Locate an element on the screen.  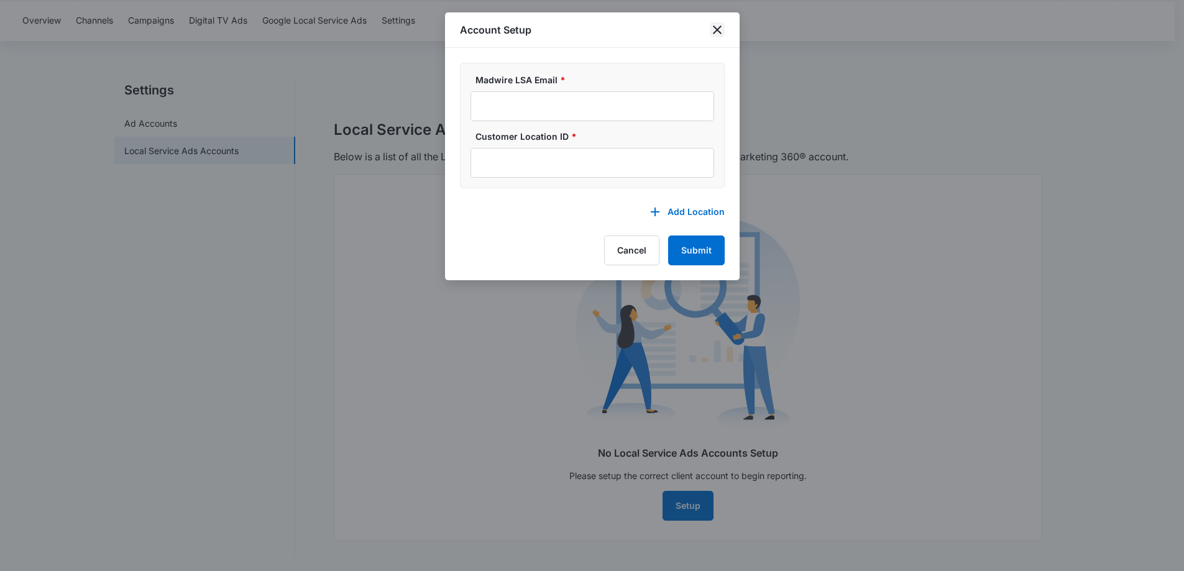
h1: Account Setup is located at coordinates (495, 30).